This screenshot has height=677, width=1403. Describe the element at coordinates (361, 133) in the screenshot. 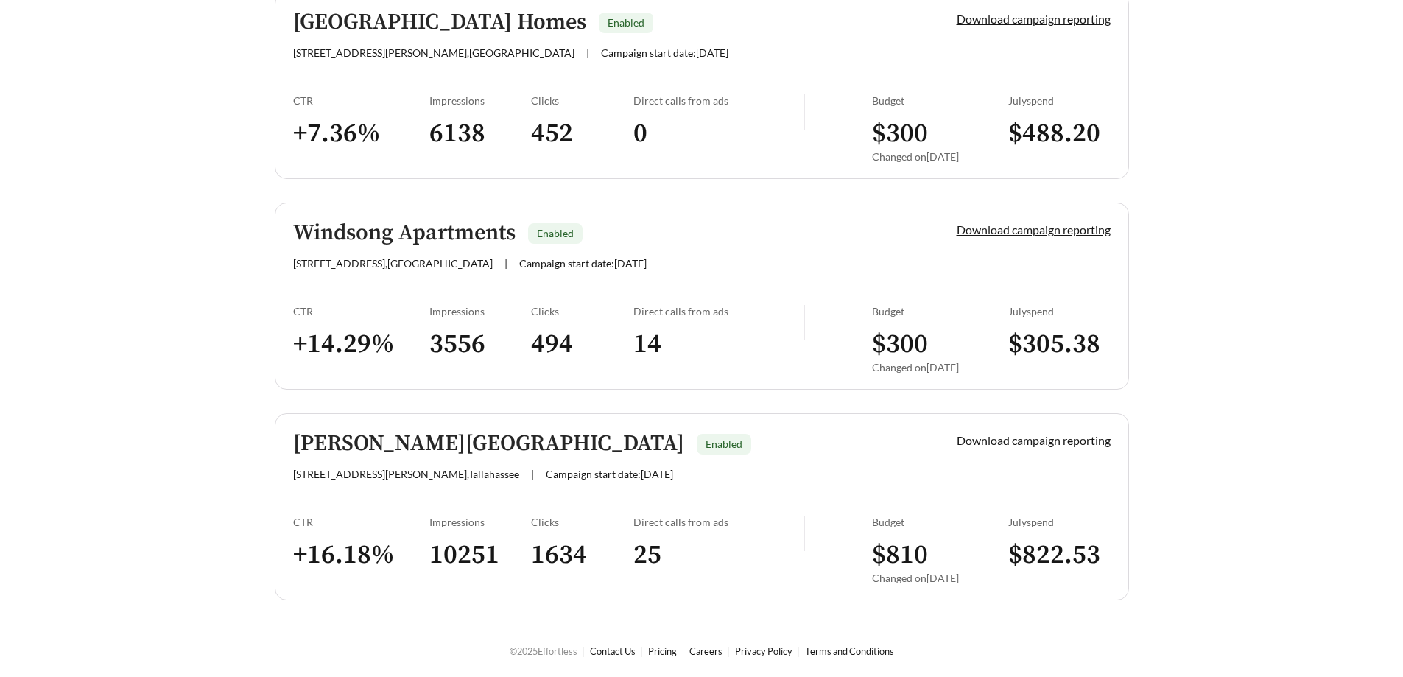

I see `h3: + 7.36 %` at that location.